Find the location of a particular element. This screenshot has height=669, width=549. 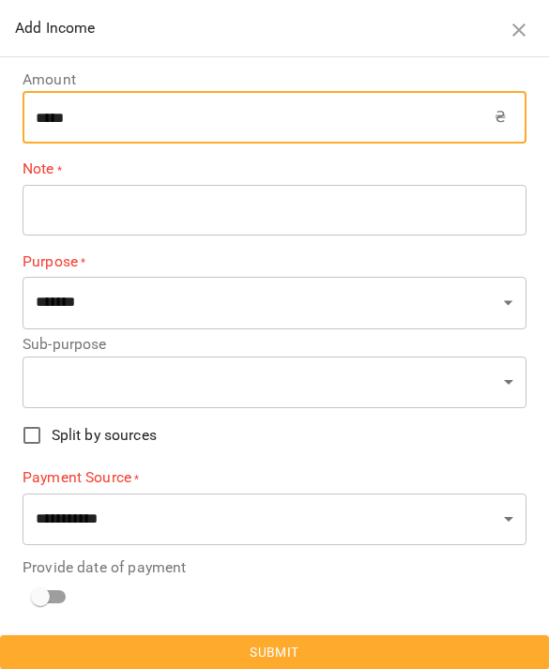

label: Provide date of payment is located at coordinates (274, 567).